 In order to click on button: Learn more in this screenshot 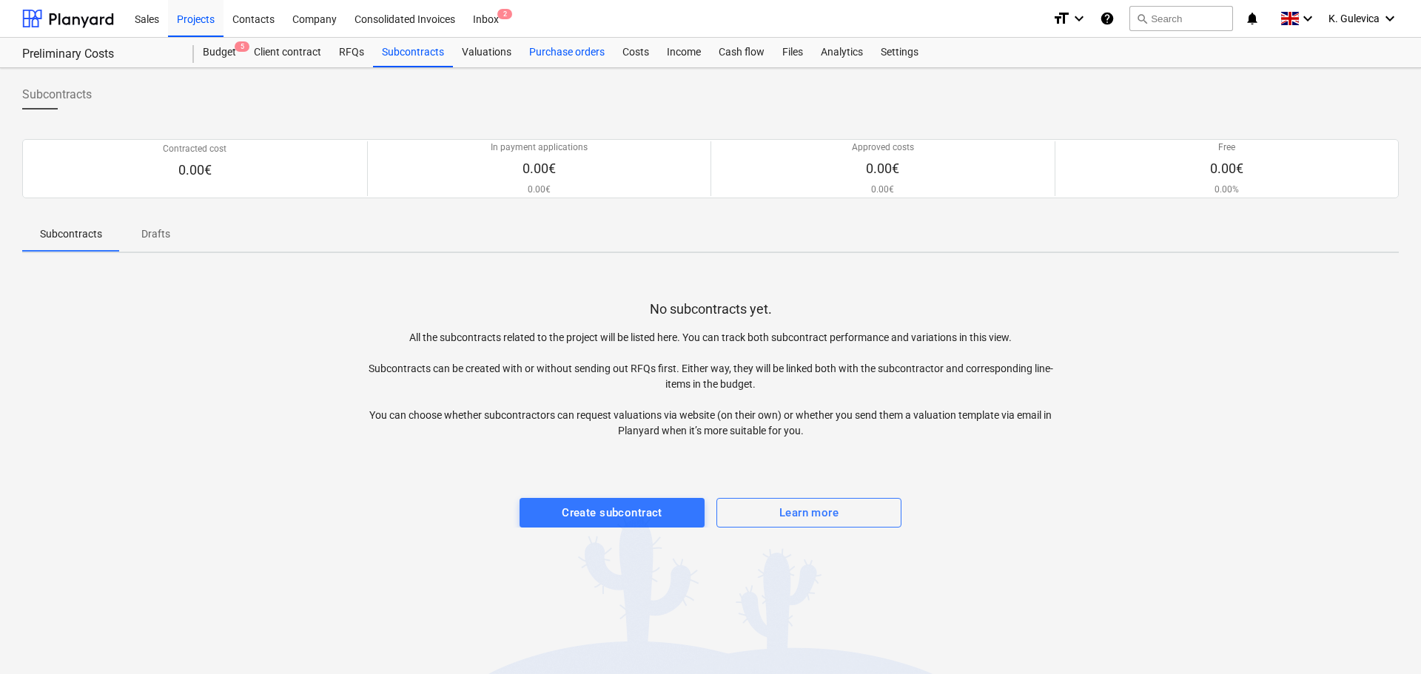, I will do `click(809, 513)`.